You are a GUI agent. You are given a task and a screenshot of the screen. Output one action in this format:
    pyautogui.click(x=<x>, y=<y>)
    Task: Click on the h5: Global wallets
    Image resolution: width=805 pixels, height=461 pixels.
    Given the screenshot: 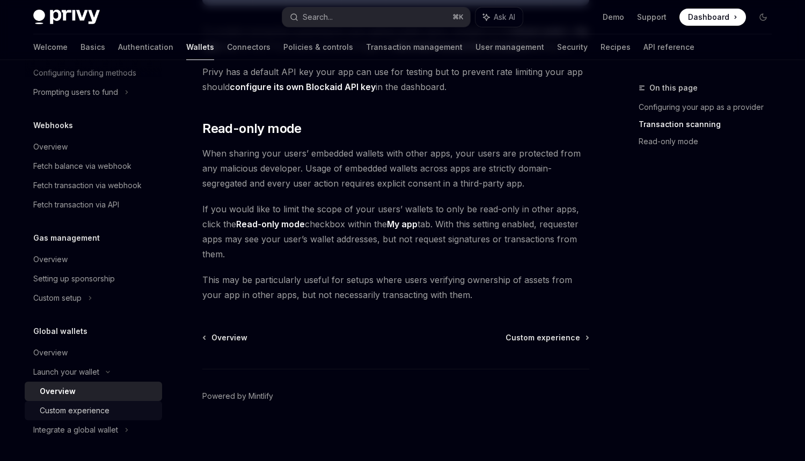 What is the action you would take?
    pyautogui.click(x=60, y=332)
    